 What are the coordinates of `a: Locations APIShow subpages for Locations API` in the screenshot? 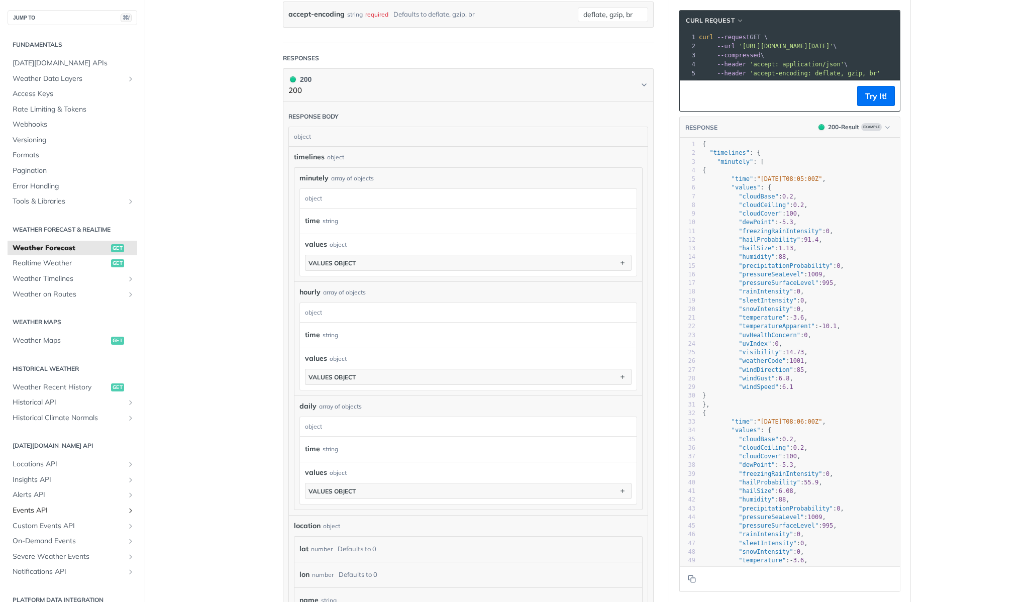 It's located at (72, 464).